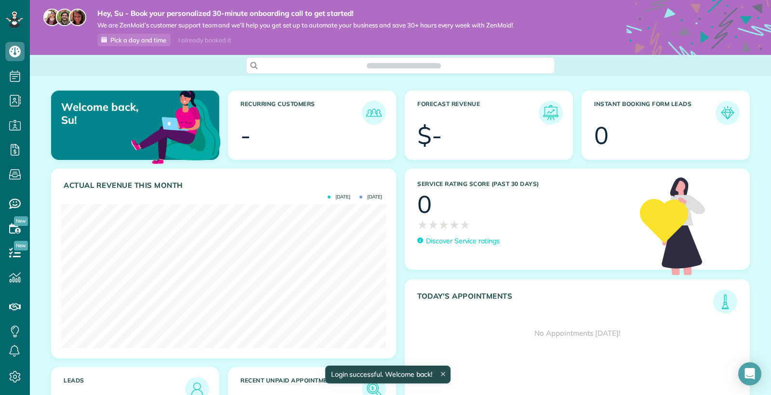 The width and height of the screenshot is (771, 395). Describe the element at coordinates (463, 241) in the screenshot. I see `p: Discover Service ratings` at that location.